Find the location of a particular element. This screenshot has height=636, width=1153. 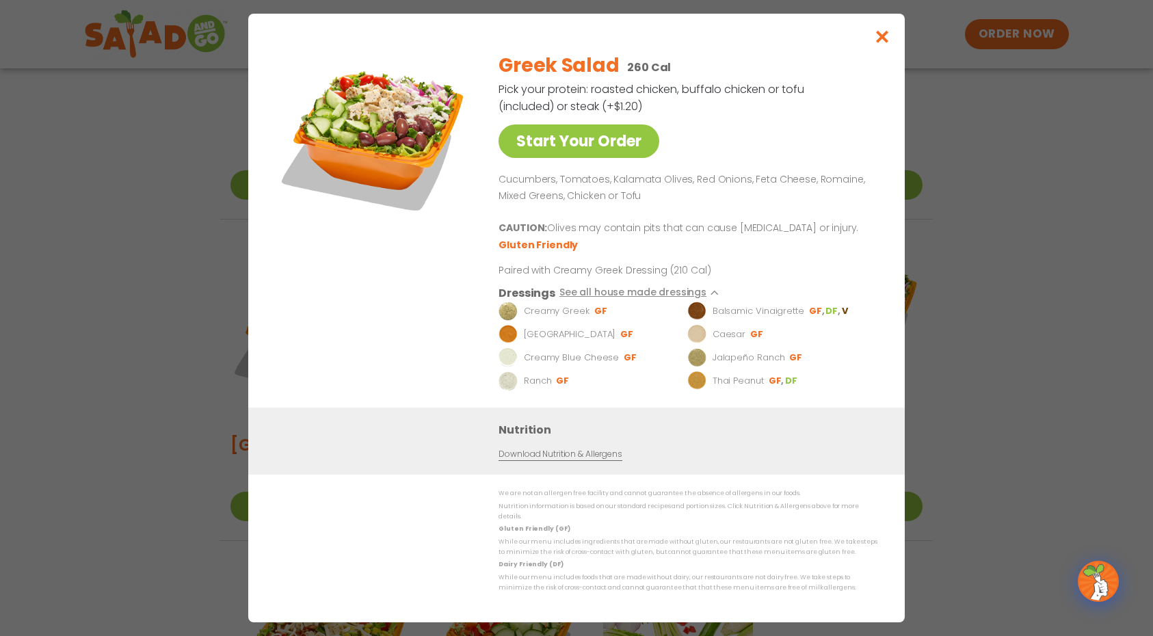

a: Start Your Order is located at coordinates (579, 141).